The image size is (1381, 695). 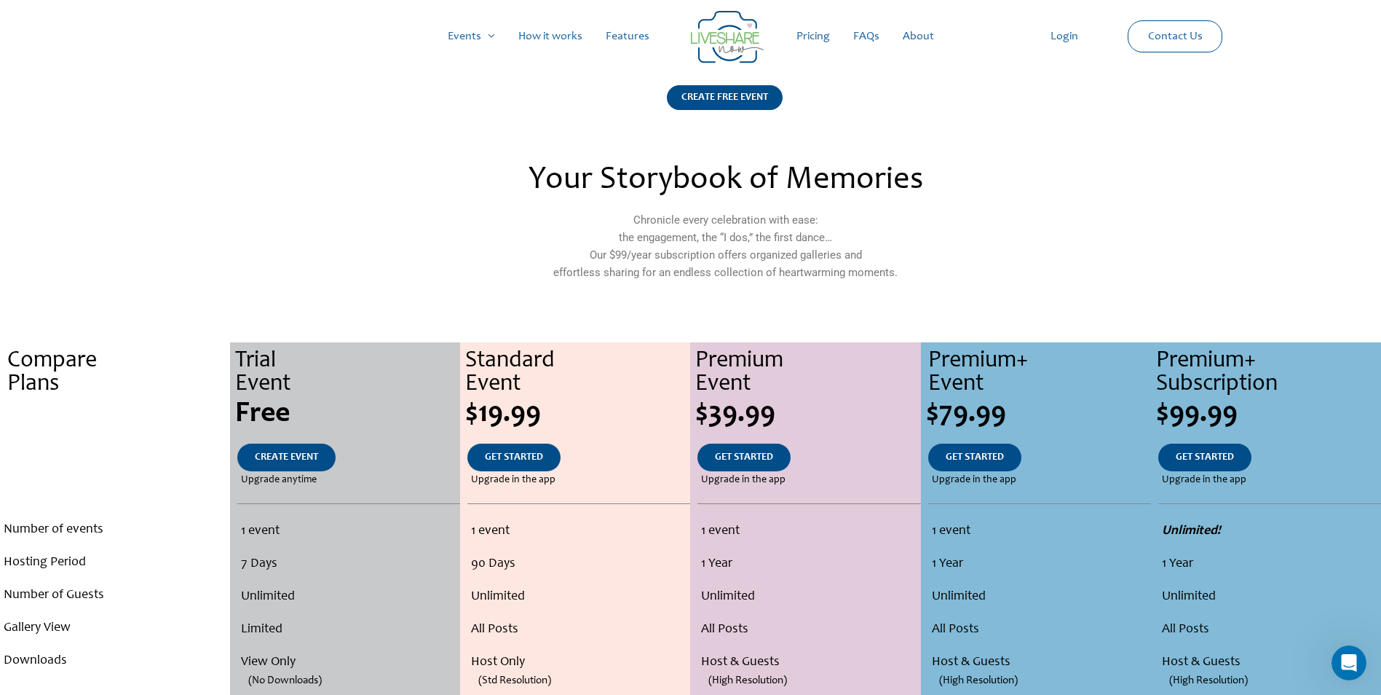 What do you see at coordinates (807, 373) in the screenshot?
I see `div: Premium Event` at bounding box center [807, 373].